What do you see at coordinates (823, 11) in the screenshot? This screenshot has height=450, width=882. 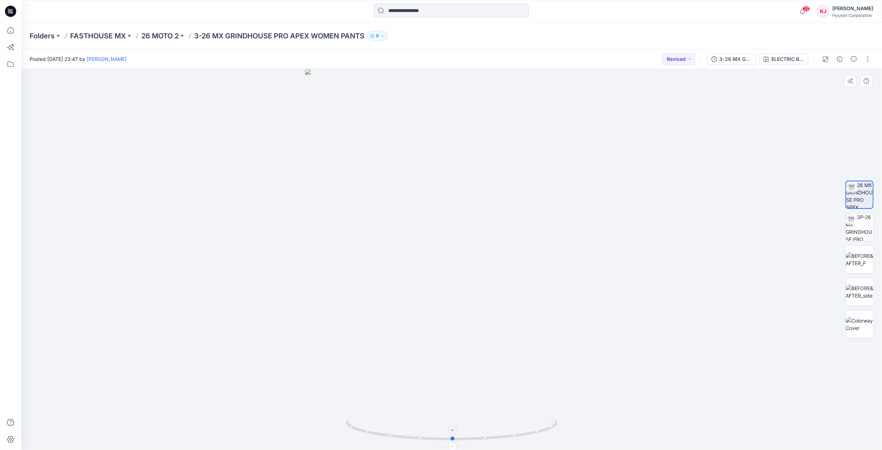 I see `div: KJ` at bounding box center [823, 11].